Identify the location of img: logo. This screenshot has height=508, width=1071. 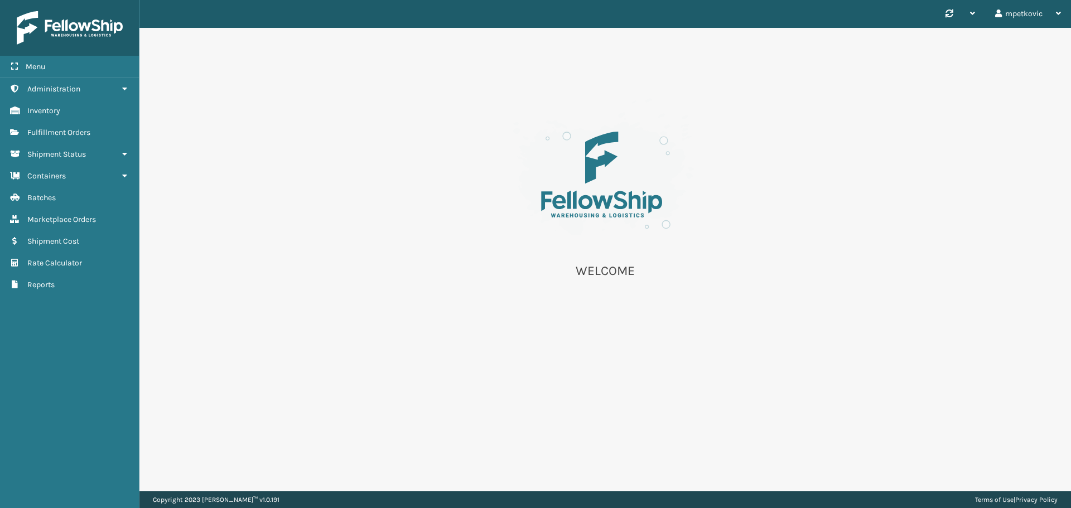
(70, 28).